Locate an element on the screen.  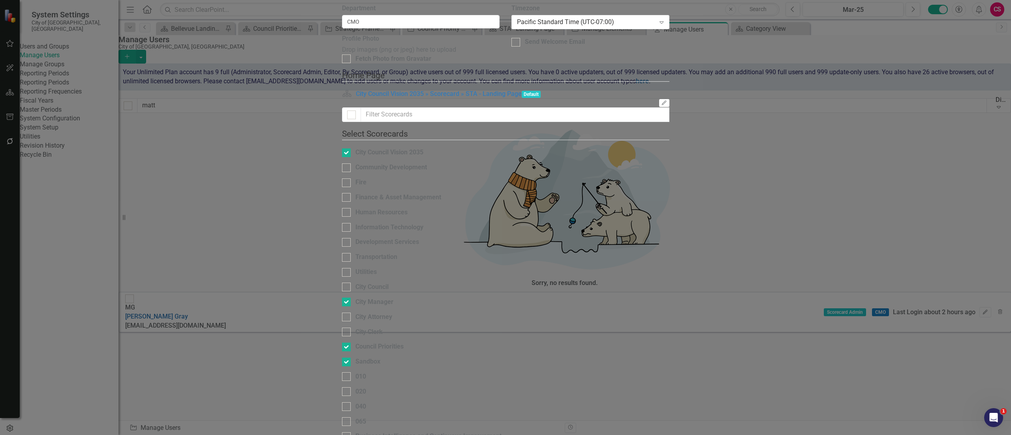
div: Fetch Photo from Gravatar is located at coordinates (393, 59).